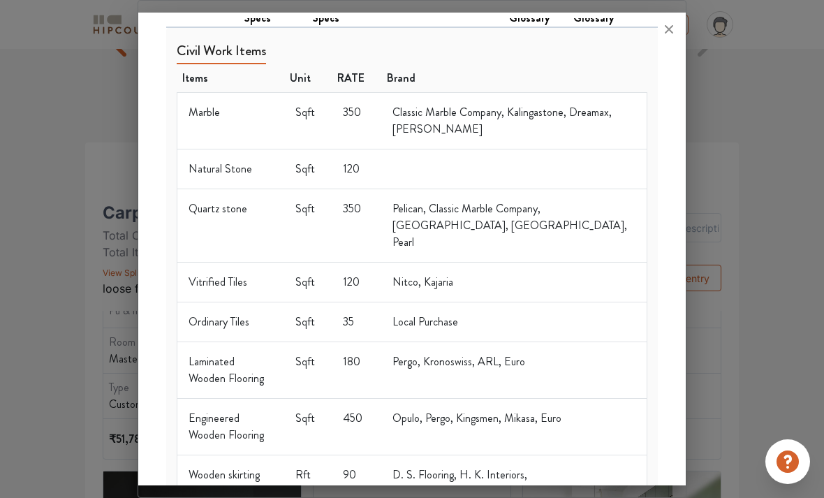 The height and width of the screenshot is (498, 824). I want to click on th: Items, so click(230, 78).